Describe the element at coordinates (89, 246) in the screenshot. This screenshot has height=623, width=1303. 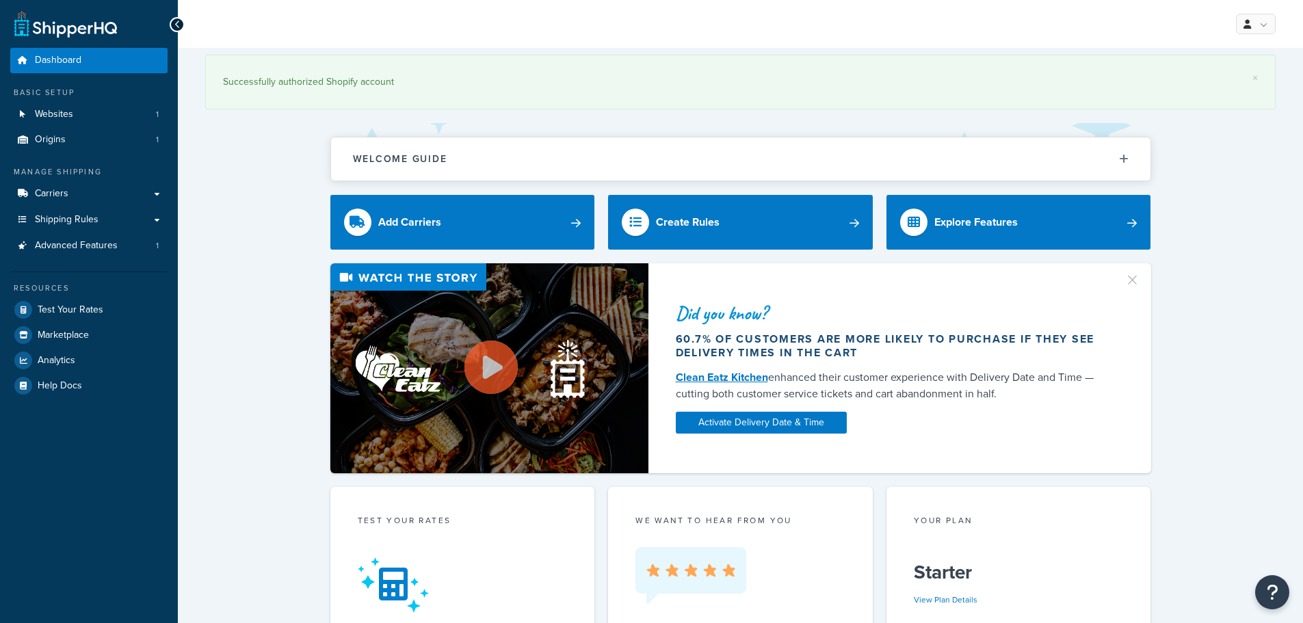
I see `a: Advanced Features1` at that location.